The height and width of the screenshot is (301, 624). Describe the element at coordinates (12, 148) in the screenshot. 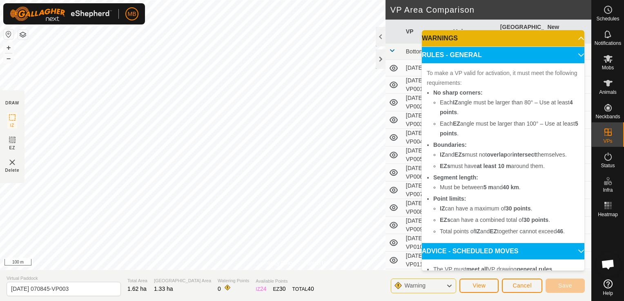

I see `span: EZ` at that location.